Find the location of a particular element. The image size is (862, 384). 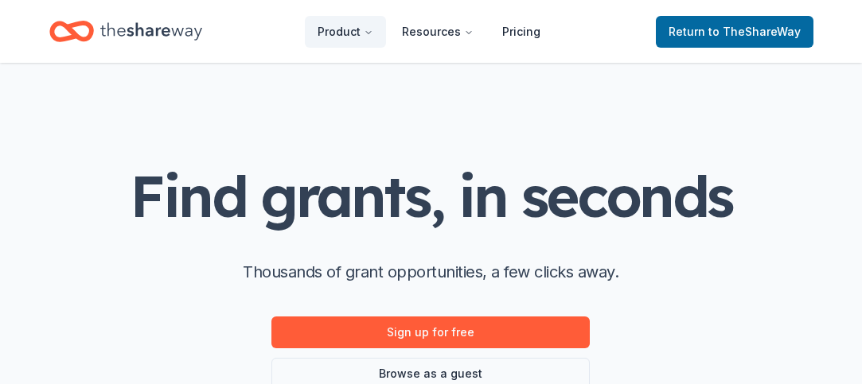

p: Thousands of grant opportunities, a few clicks away. is located at coordinates (431, 272).